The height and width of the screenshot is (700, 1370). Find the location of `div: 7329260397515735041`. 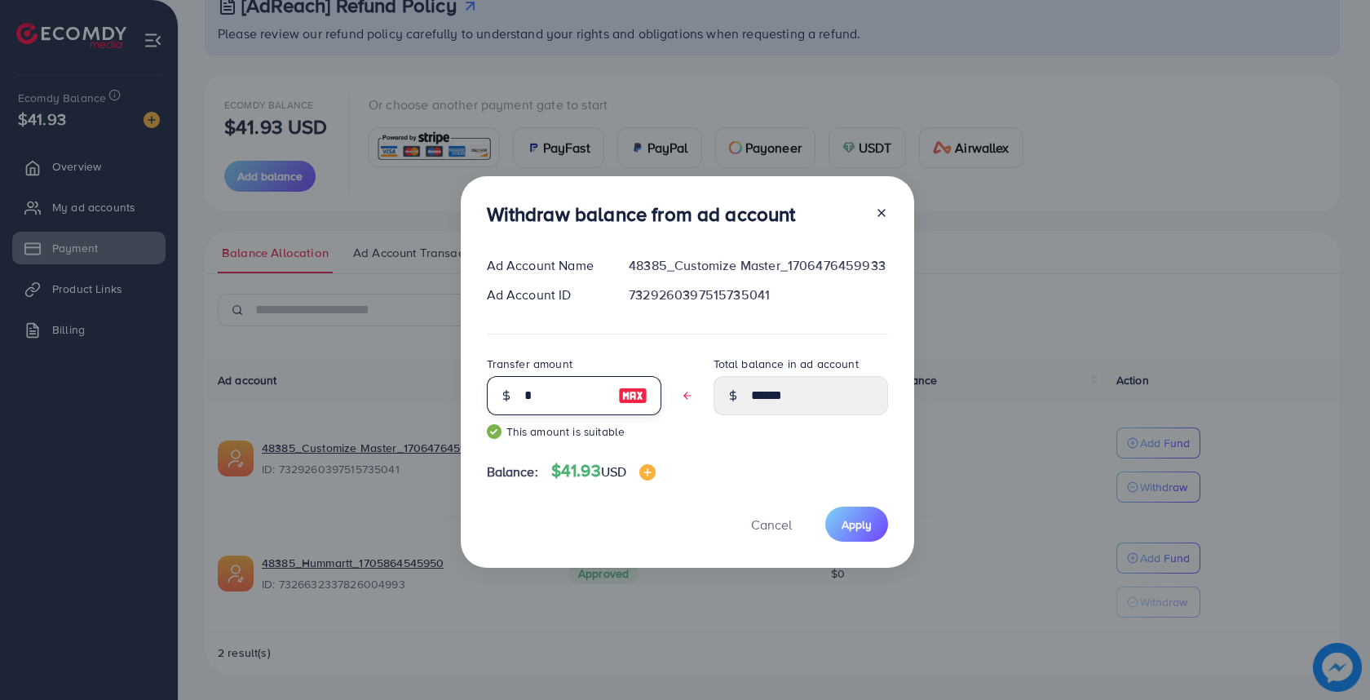

div: 7329260397515735041 is located at coordinates (758, 294).